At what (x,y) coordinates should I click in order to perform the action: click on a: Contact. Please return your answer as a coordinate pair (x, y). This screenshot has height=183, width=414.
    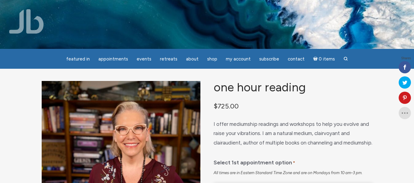
    Looking at the image, I should click on (296, 59).